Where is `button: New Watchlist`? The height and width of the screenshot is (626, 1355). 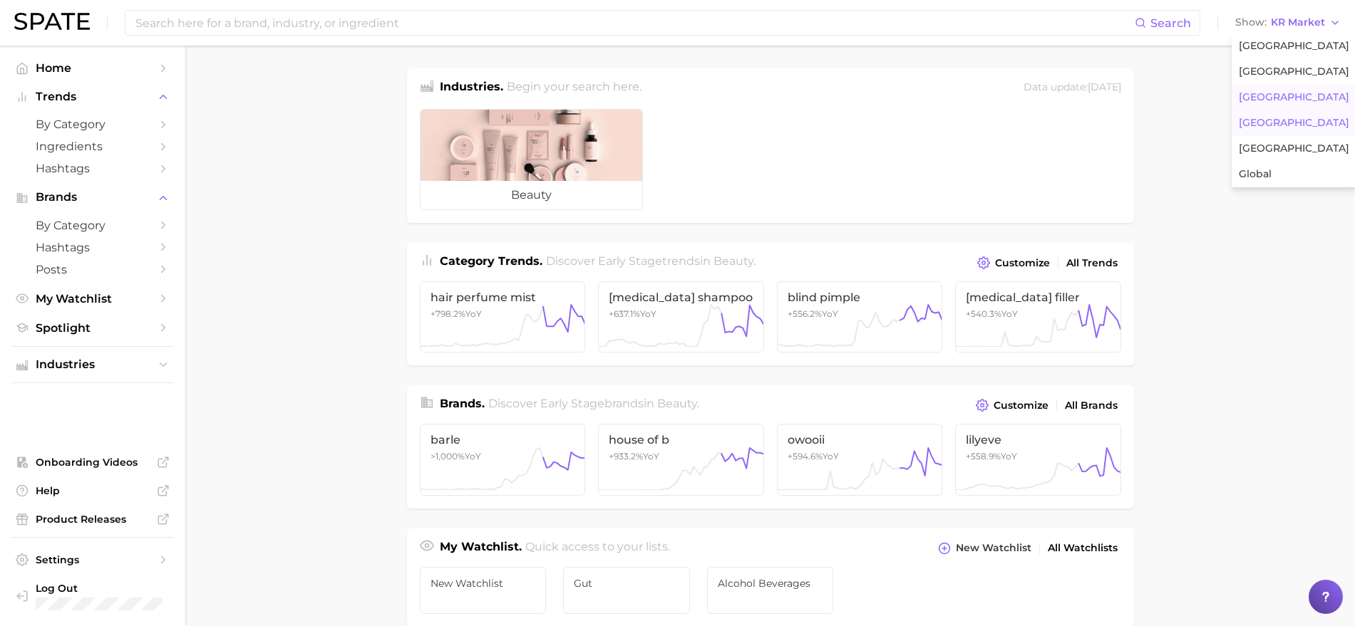 button: New Watchlist is located at coordinates (984, 549).